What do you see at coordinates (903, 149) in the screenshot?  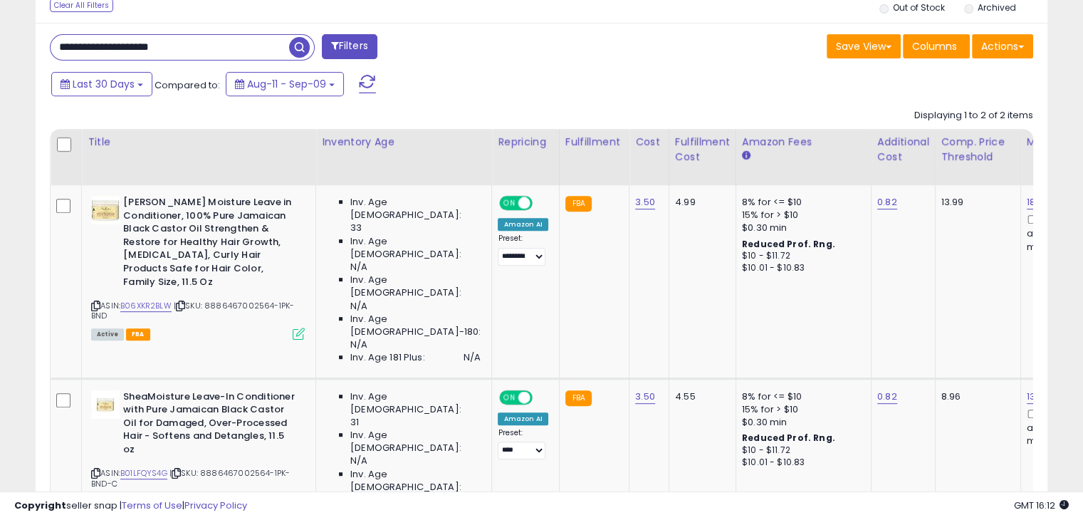 I see `div: Additional Cost` at bounding box center [903, 149].